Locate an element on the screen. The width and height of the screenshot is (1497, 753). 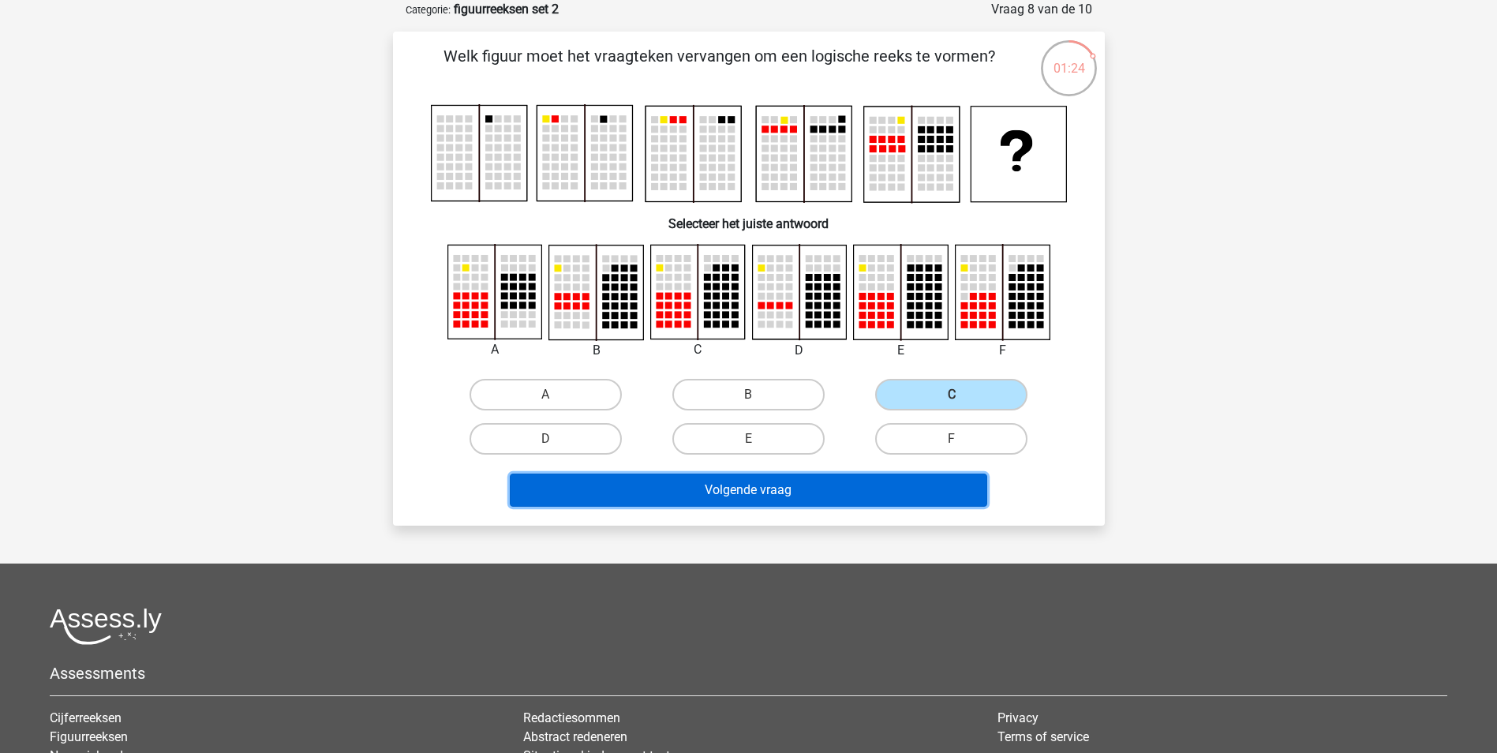
label: C is located at coordinates (951, 395).